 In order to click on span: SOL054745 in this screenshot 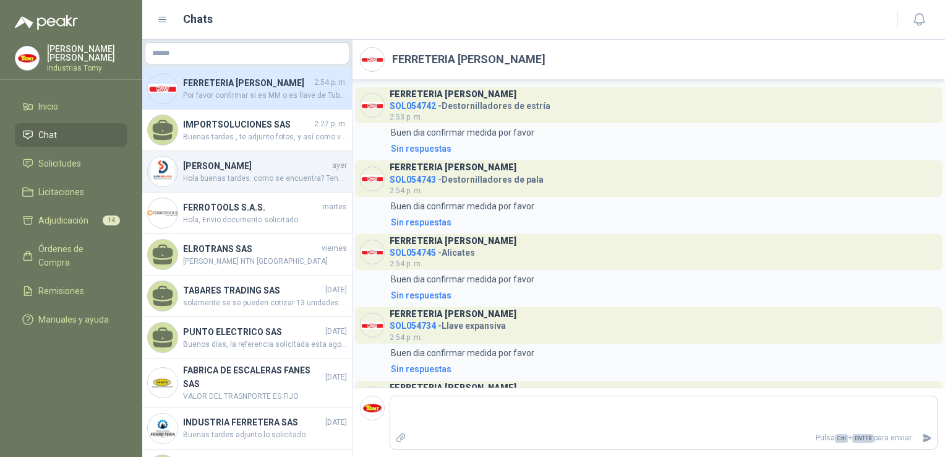, I will do `click(413, 252)`.